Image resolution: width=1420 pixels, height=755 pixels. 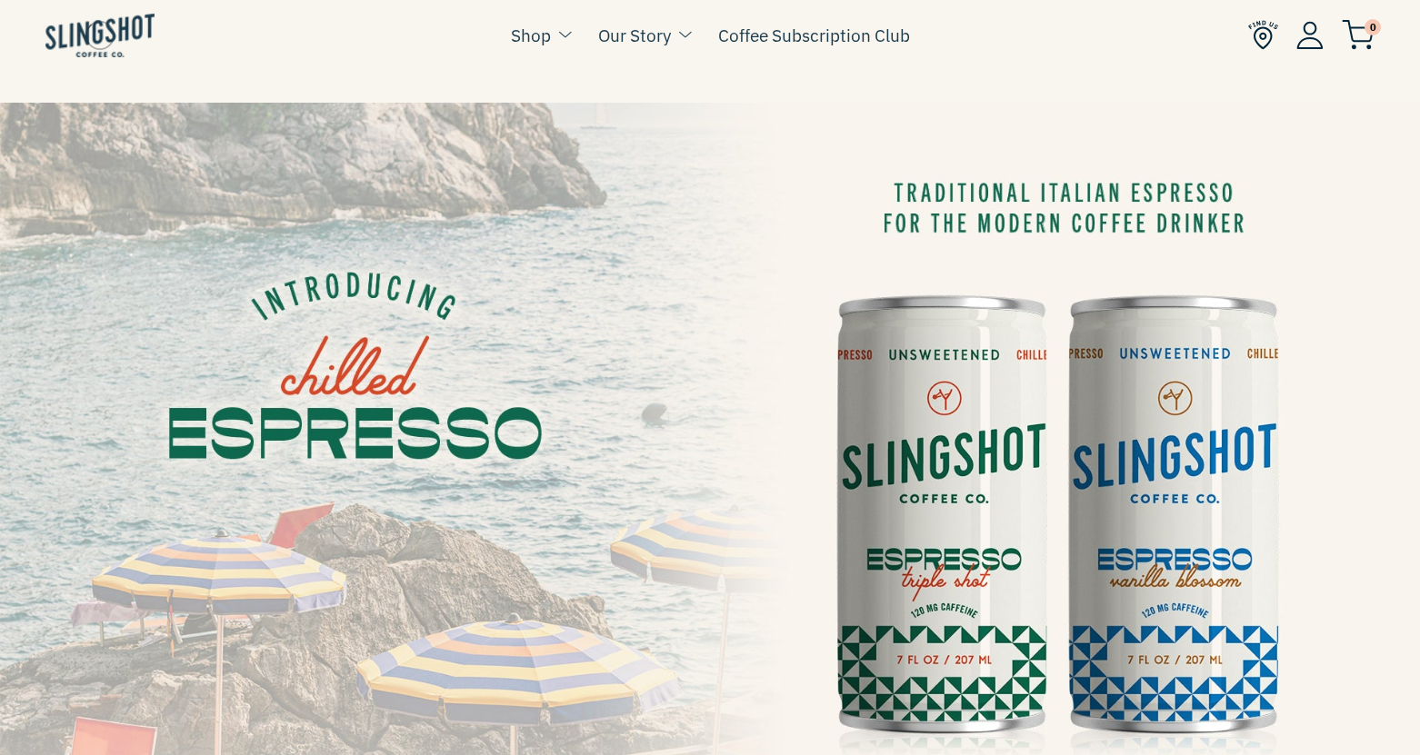 What do you see at coordinates (1310, 35) in the screenshot?
I see `img: Account` at bounding box center [1310, 35].